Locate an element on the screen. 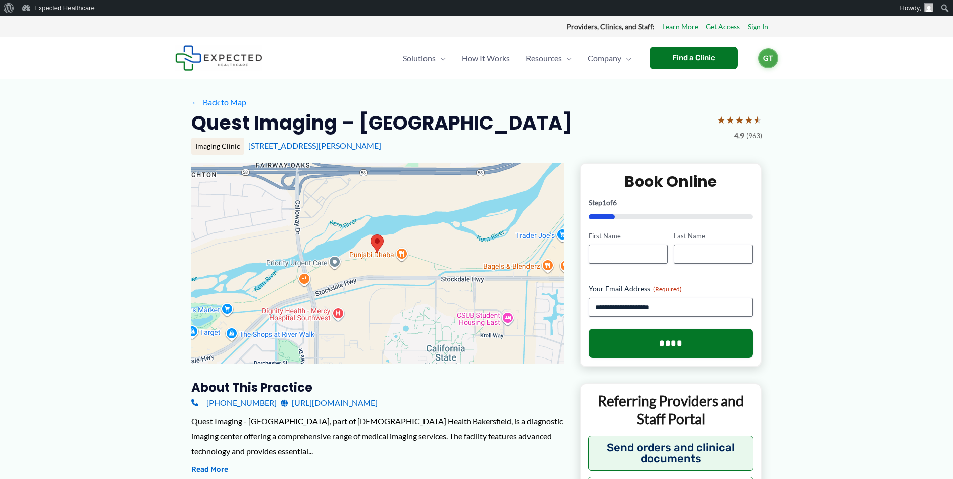 This screenshot has height=479, width=953. a: Find a Clinic is located at coordinates (694, 58).